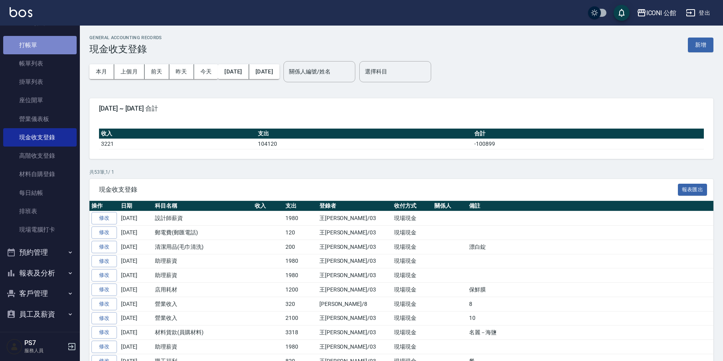  I want to click on a: 每日結帳, so click(40, 193).